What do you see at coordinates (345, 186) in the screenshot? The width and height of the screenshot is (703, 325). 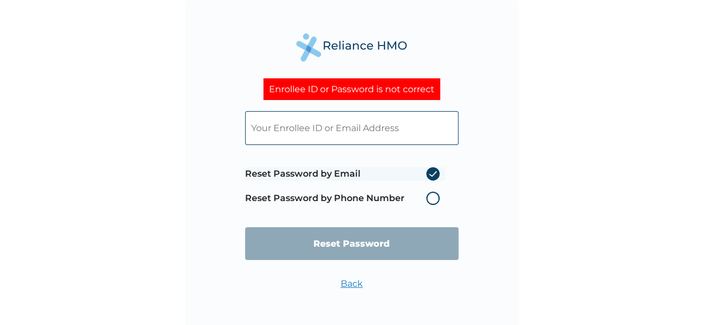 I see `span: Password reset method` at bounding box center [345, 186].